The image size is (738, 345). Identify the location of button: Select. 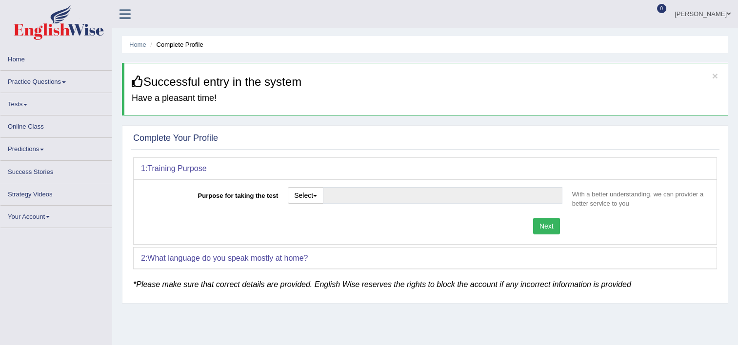
(305, 195).